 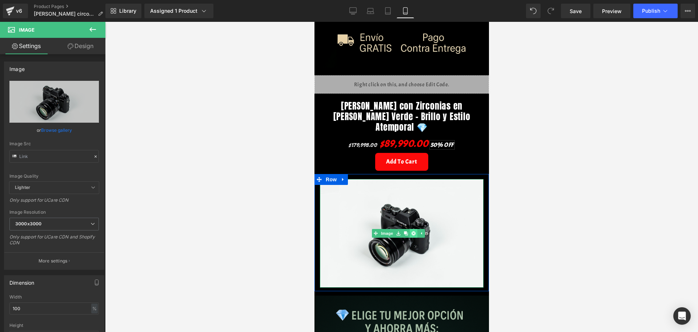 I want to click on button: More settings, so click(x=54, y=260).